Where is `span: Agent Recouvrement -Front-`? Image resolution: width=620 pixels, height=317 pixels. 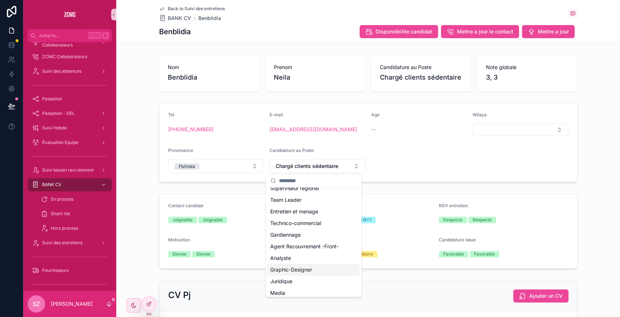 span: Agent Recouvrement -Front- is located at coordinates (304, 246).